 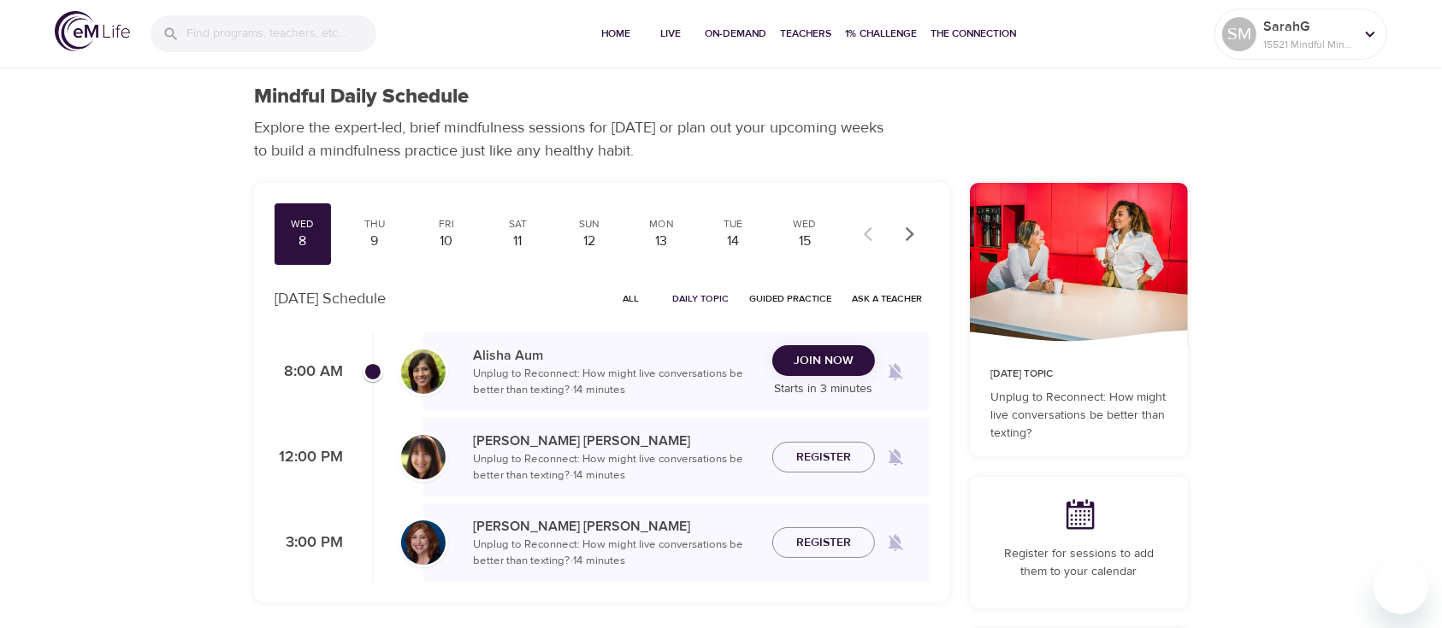 What do you see at coordinates (446, 224) in the screenshot?
I see `div: Fri` at bounding box center [446, 224].